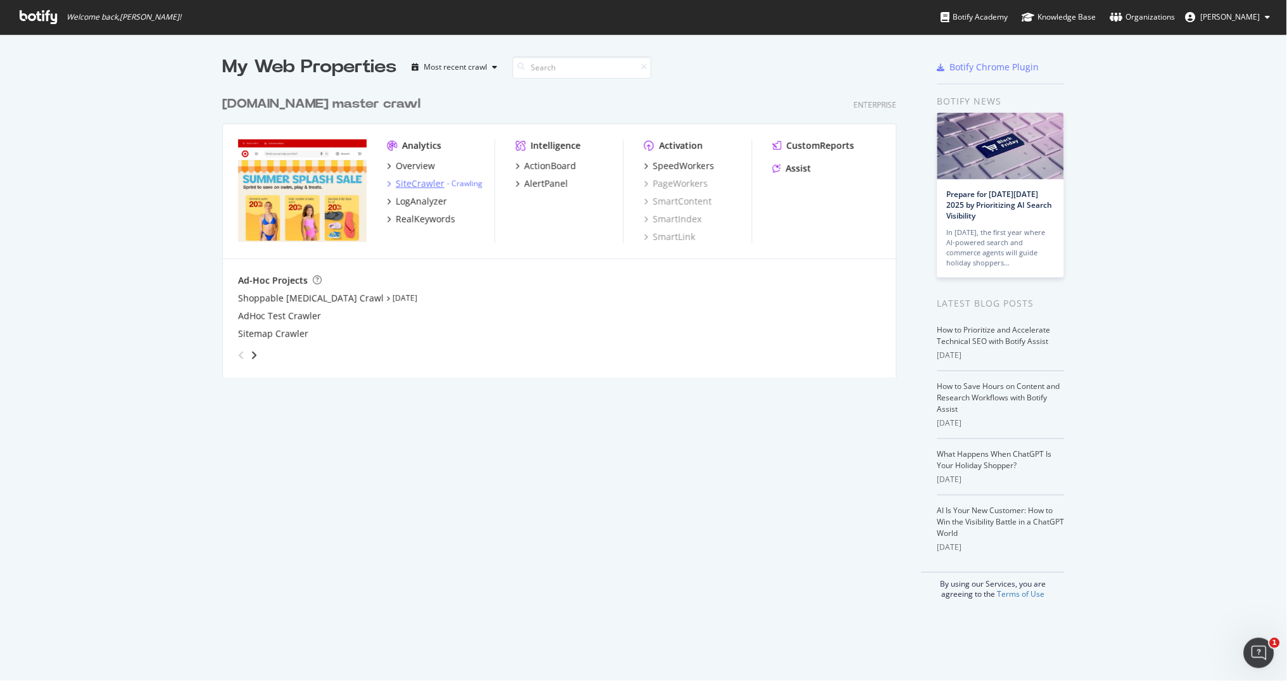 This screenshot has height=681, width=1287. Describe the element at coordinates (550, 166) in the screenshot. I see `div: ActionBoard` at that location.